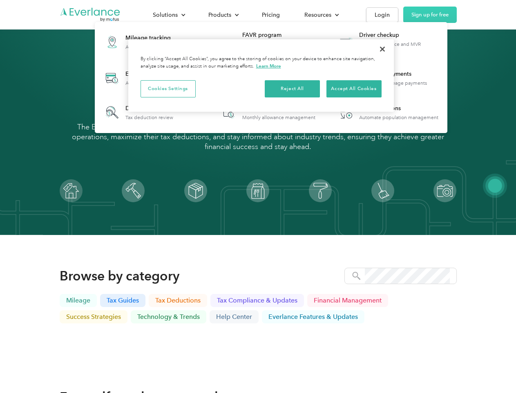 The image size is (516, 393). Describe the element at coordinates (313, 317) in the screenshot. I see `p: Everlance Features & Updates` at that location.